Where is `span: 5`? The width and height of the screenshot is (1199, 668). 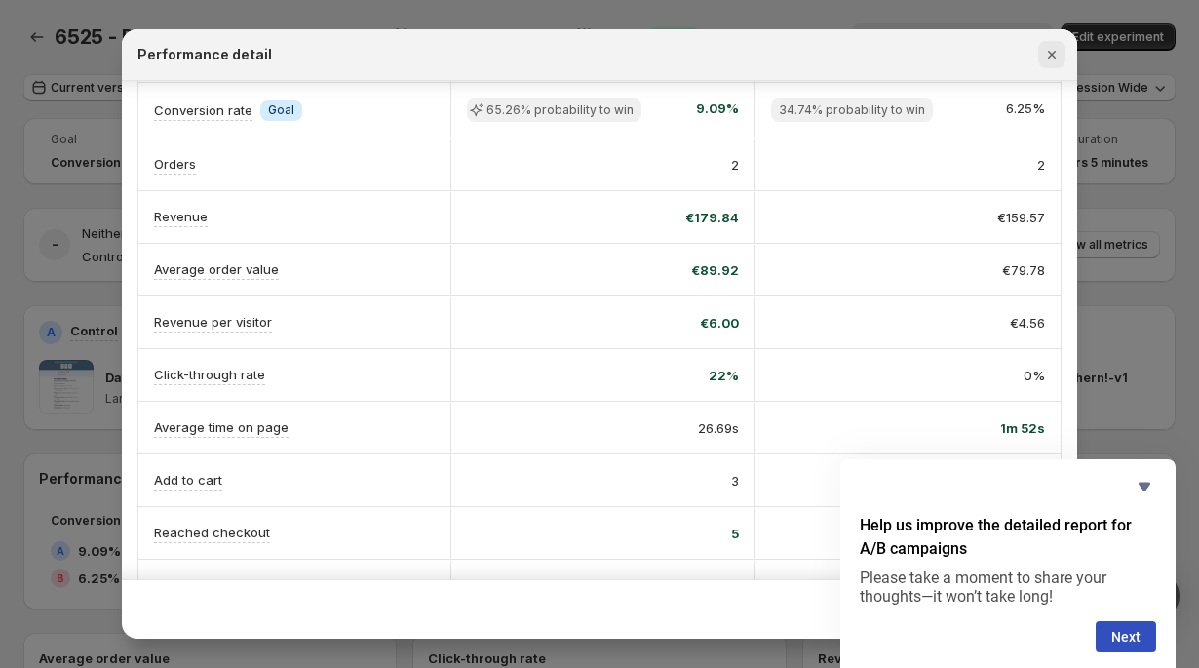
span: 5 is located at coordinates (735, 533).